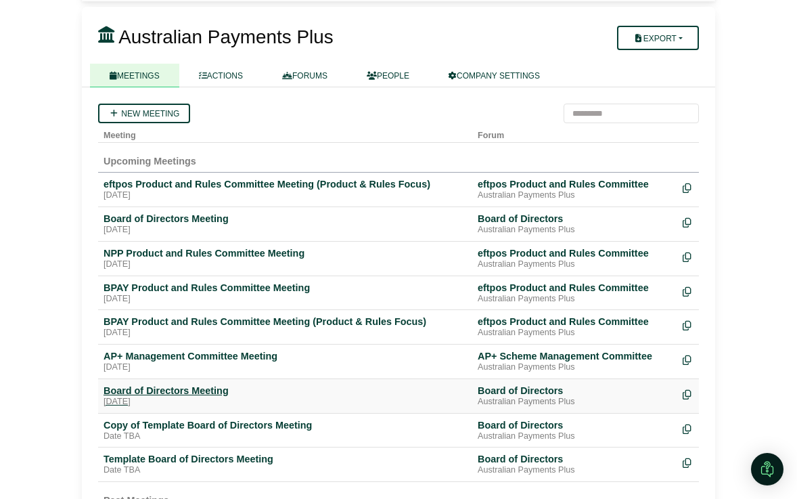 The height and width of the screenshot is (499, 797). What do you see at coordinates (285, 425) in the screenshot?
I see `div: Copy of Template Board of Directors Meeting` at bounding box center [285, 425].